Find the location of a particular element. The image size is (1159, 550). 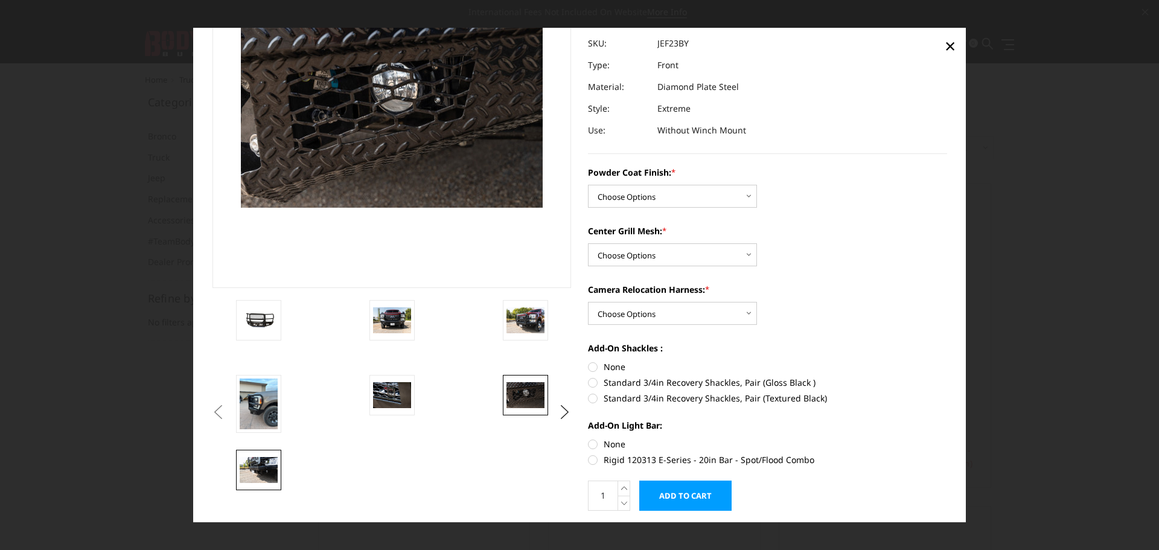

button: Next is located at coordinates (565, 412).